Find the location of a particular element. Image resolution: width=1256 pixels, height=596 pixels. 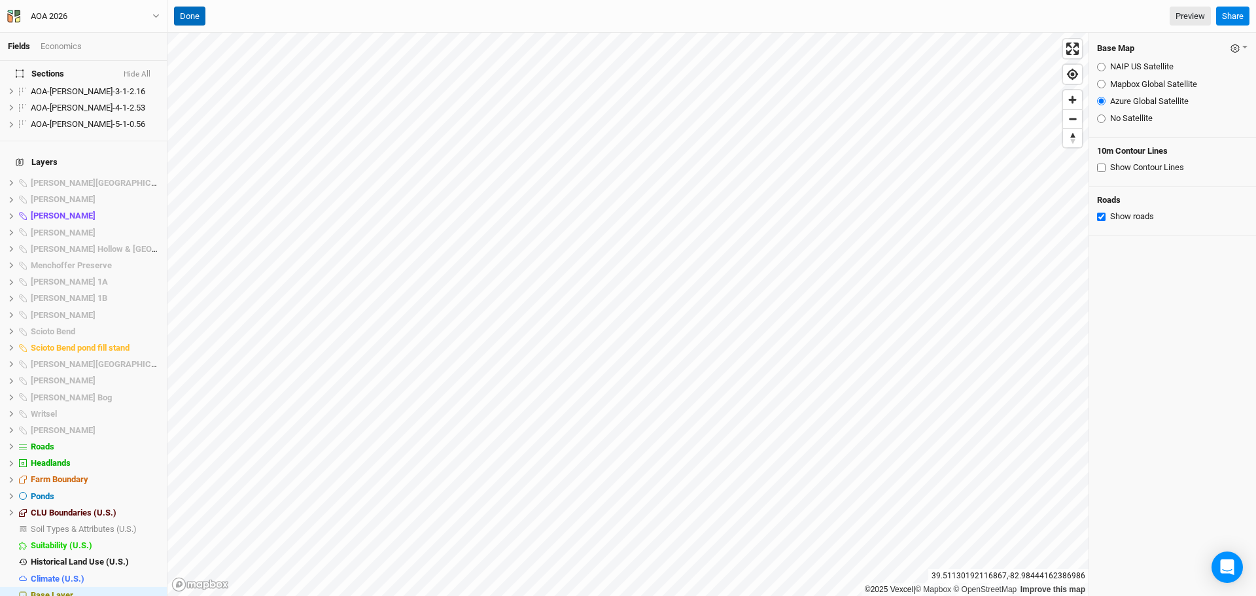

a: Fields is located at coordinates (19, 46).